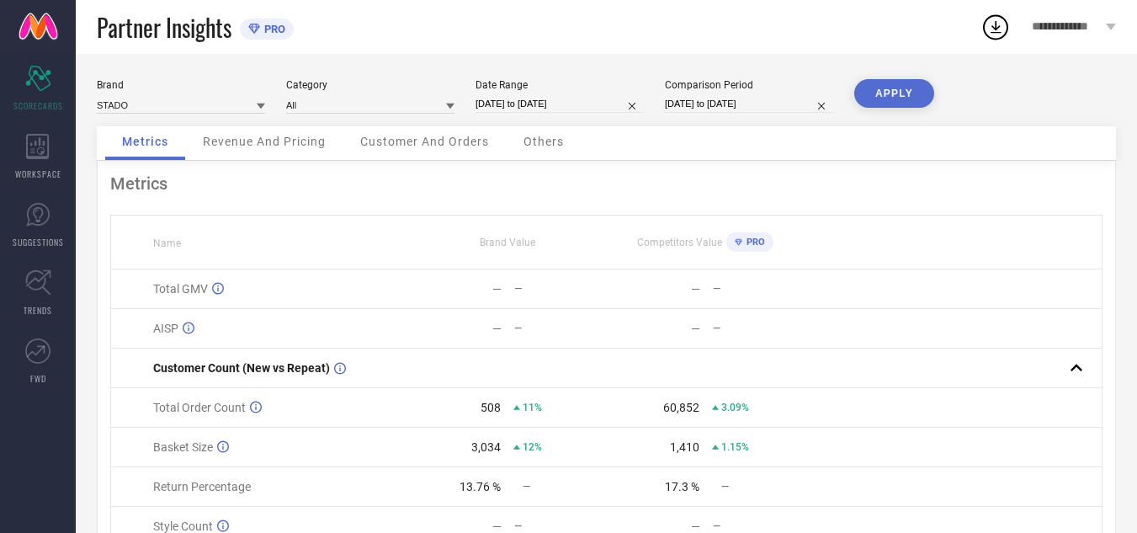 This screenshot has width=1137, height=533. I want to click on span: 1.15%, so click(734, 447).